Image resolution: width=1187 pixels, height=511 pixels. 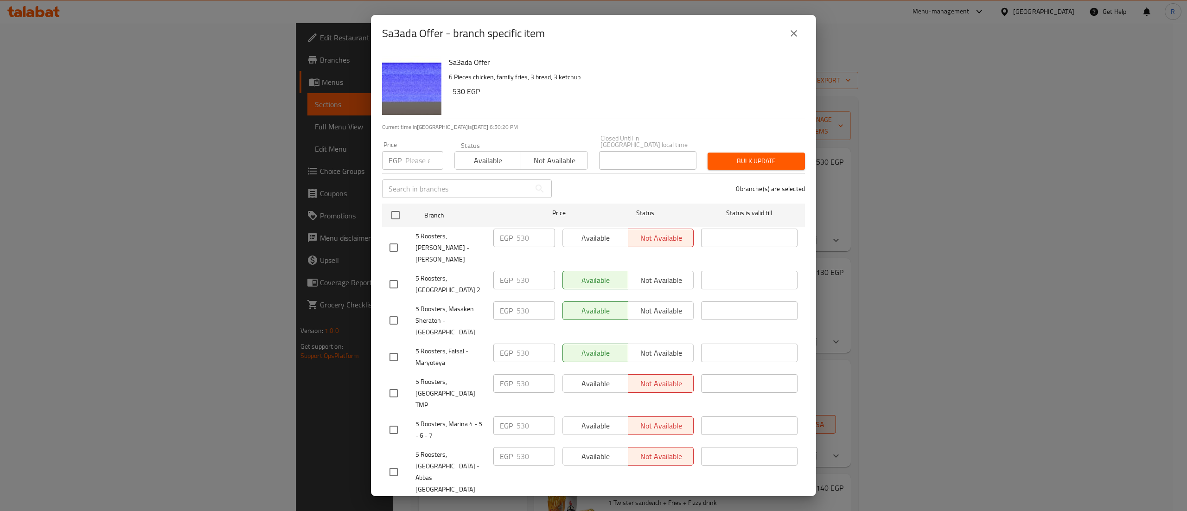 What do you see at coordinates (756, 161) in the screenshot?
I see `button: Bulk update` at bounding box center [756, 161].